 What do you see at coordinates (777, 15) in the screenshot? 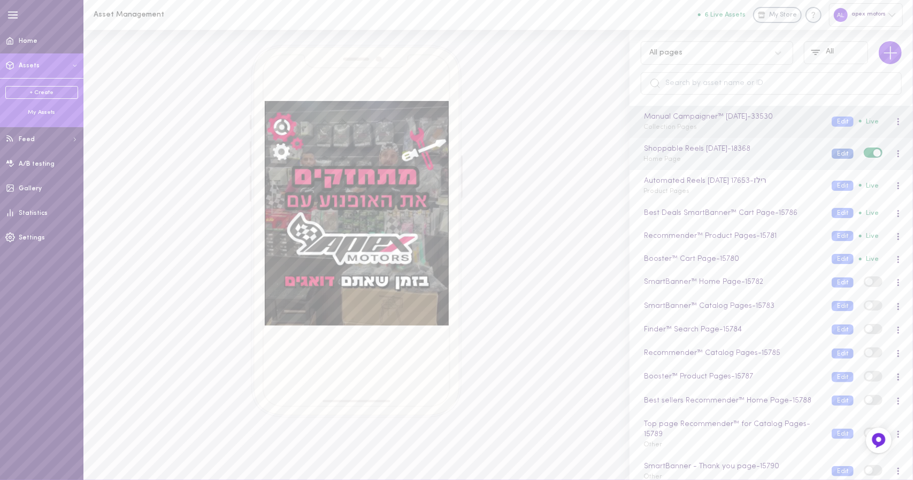
I see `a: My Store` at bounding box center [777, 15].